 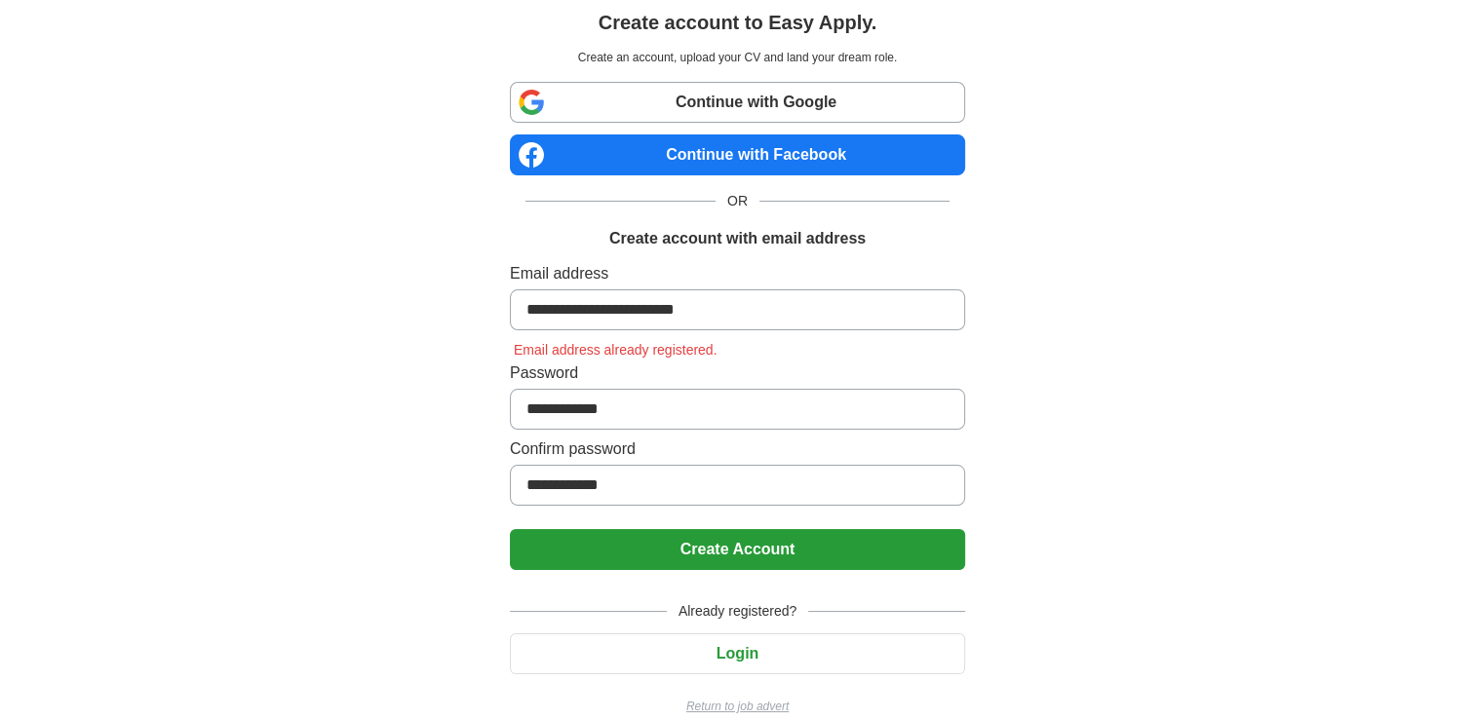 What do you see at coordinates (737, 155) in the screenshot?
I see `a: Continue with Facebook` at bounding box center [737, 155].